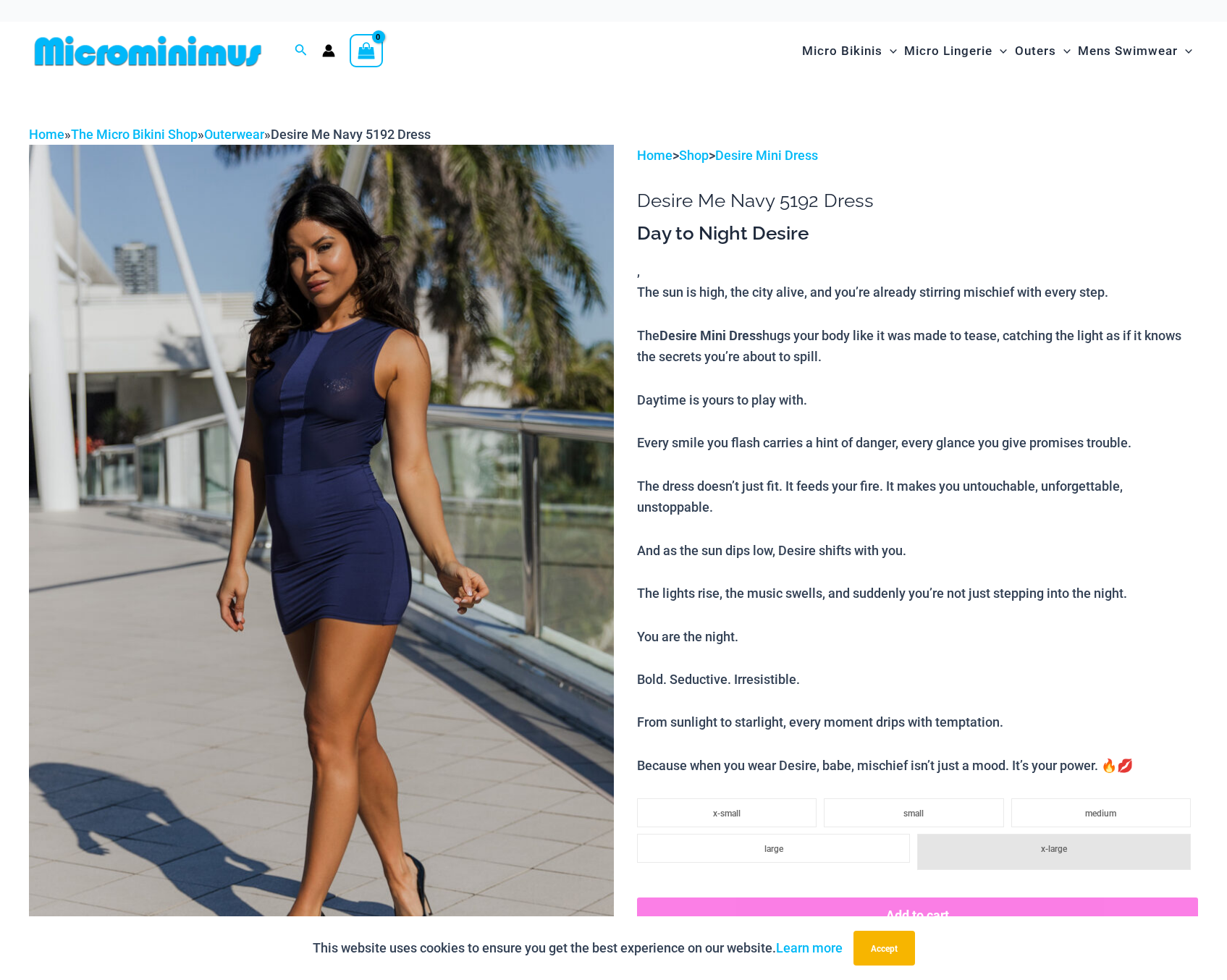 This screenshot has width=1227, height=980. I want to click on li: large, so click(774, 848).